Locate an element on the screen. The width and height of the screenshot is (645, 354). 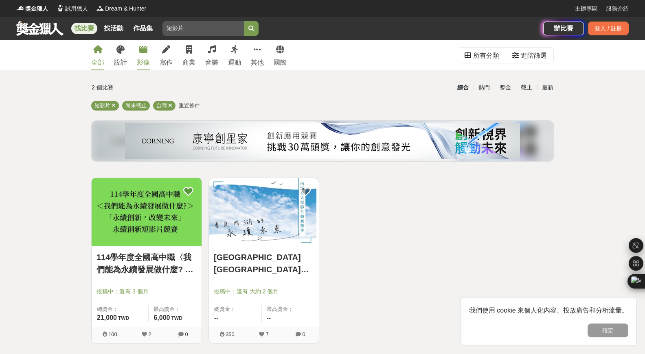
a: 114學年度全國高中職〈我們能為永續發展做什麼? 〉「永續創新，改變未來」永續創新短影片競賽 is located at coordinates (147, 264).